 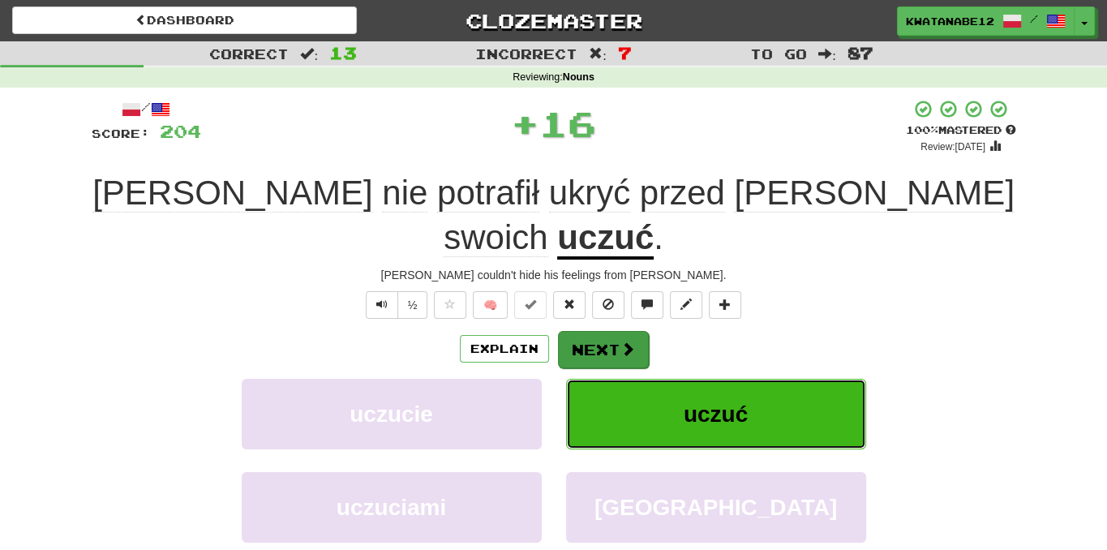 What do you see at coordinates (682, 193) in the screenshot?
I see `span: przed` at bounding box center [682, 193].